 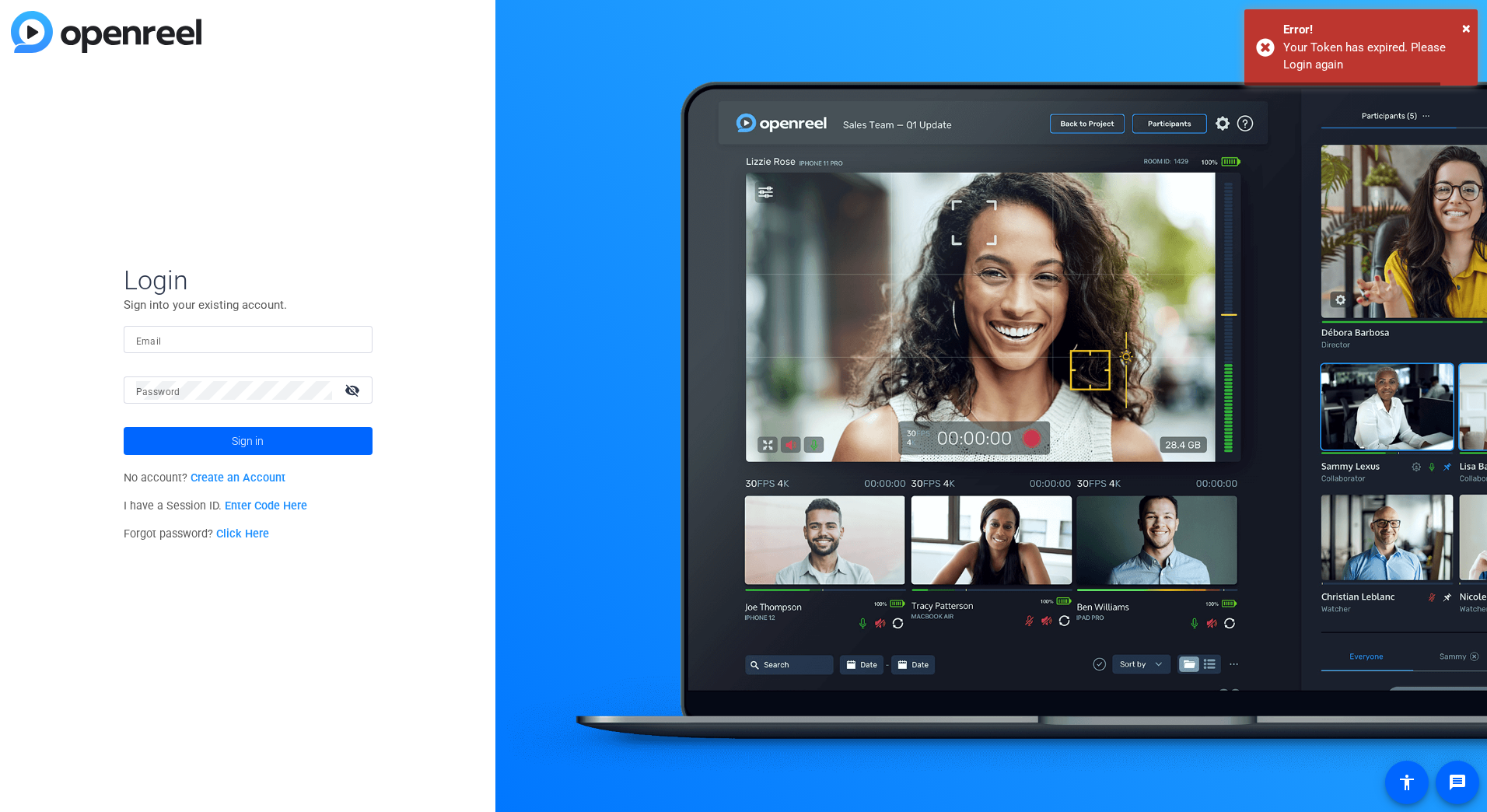 I want to click on span: No account?, so click(x=205, y=478).